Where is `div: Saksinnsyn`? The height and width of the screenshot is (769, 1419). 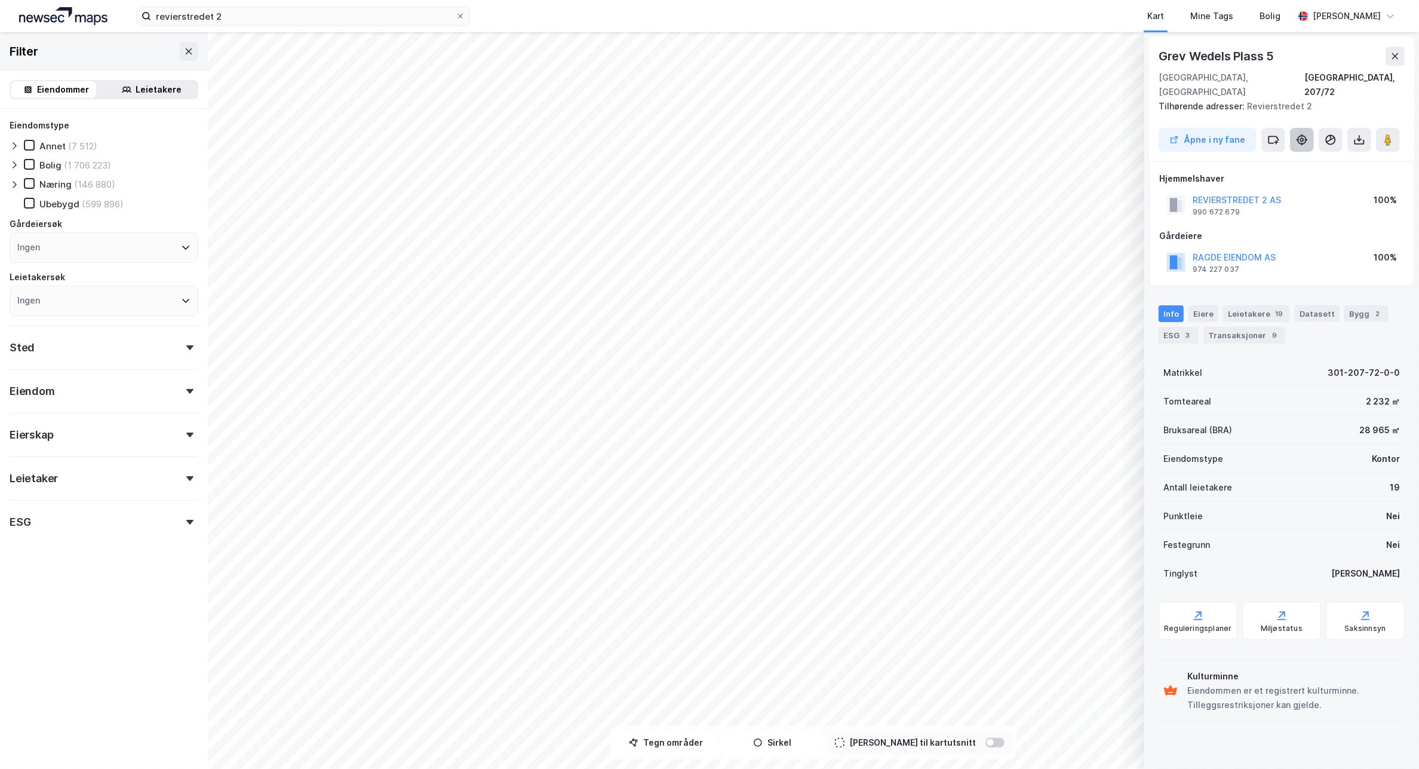 div: Saksinnsyn is located at coordinates (1365, 628).